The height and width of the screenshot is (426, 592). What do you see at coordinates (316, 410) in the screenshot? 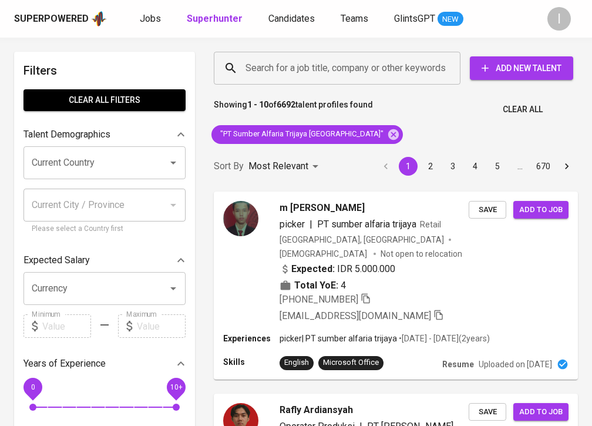
I see `span: Rafly Ardiansyah` at bounding box center [316, 410].